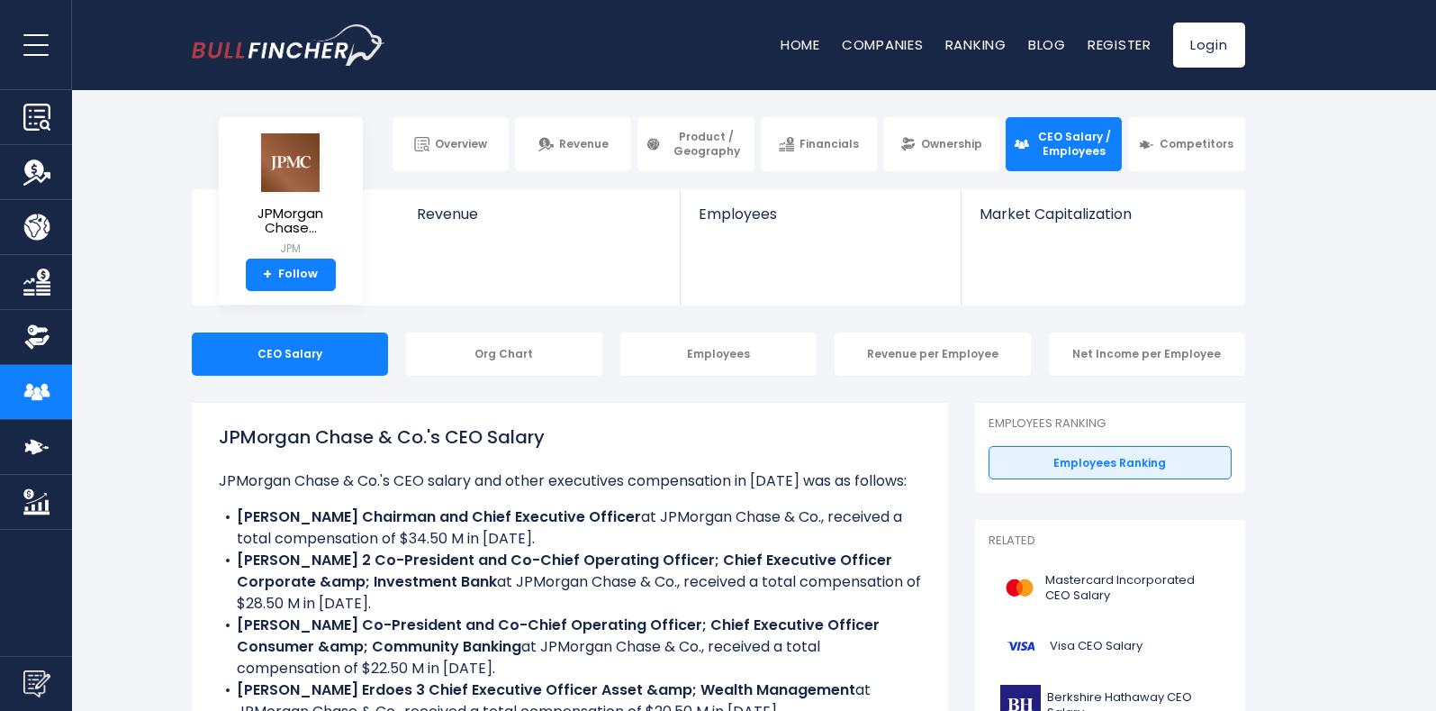  What do you see at coordinates (933, 354) in the screenshot?
I see `div: Revenue per Employee` at bounding box center [933, 354].